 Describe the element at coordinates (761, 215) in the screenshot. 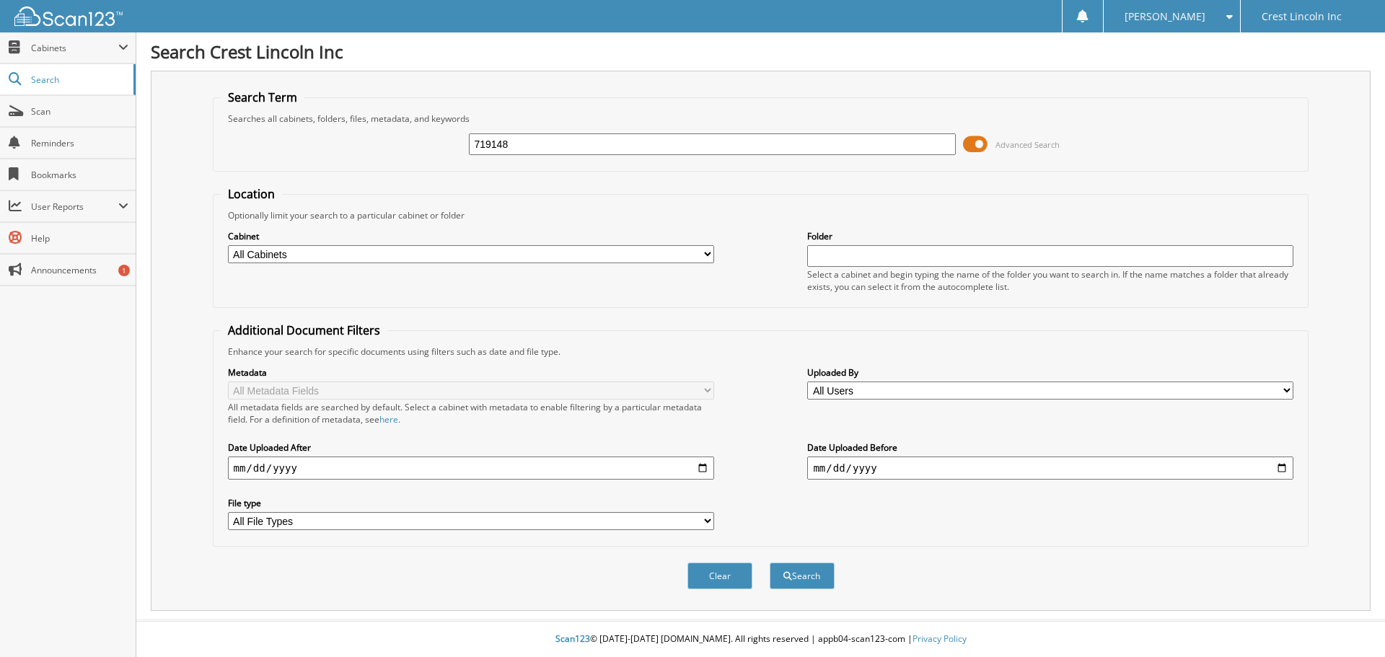

I see `div: Optionally limit your search to a particular cabinet or folder` at that location.